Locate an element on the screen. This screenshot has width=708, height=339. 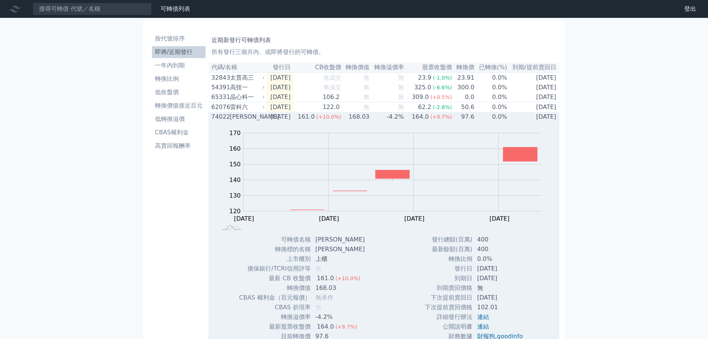
h1: 近期新發行可轉債列表 is located at coordinates (384, 40).